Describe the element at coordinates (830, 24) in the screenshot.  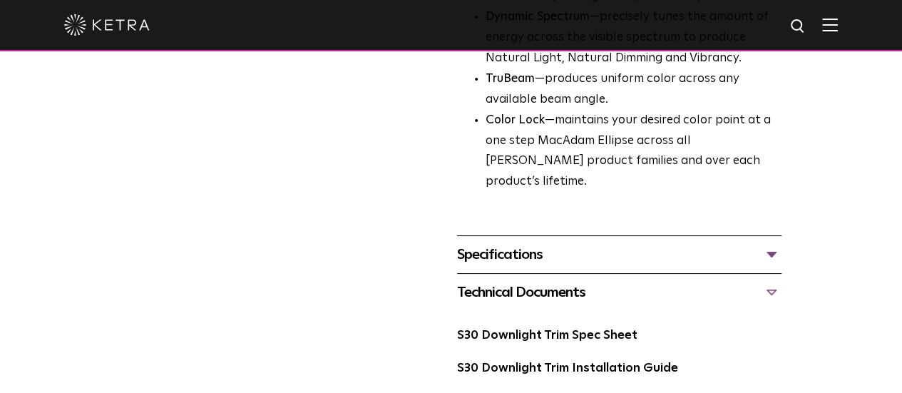
I see `img: Hamburger%20Nav.svg` at that location.